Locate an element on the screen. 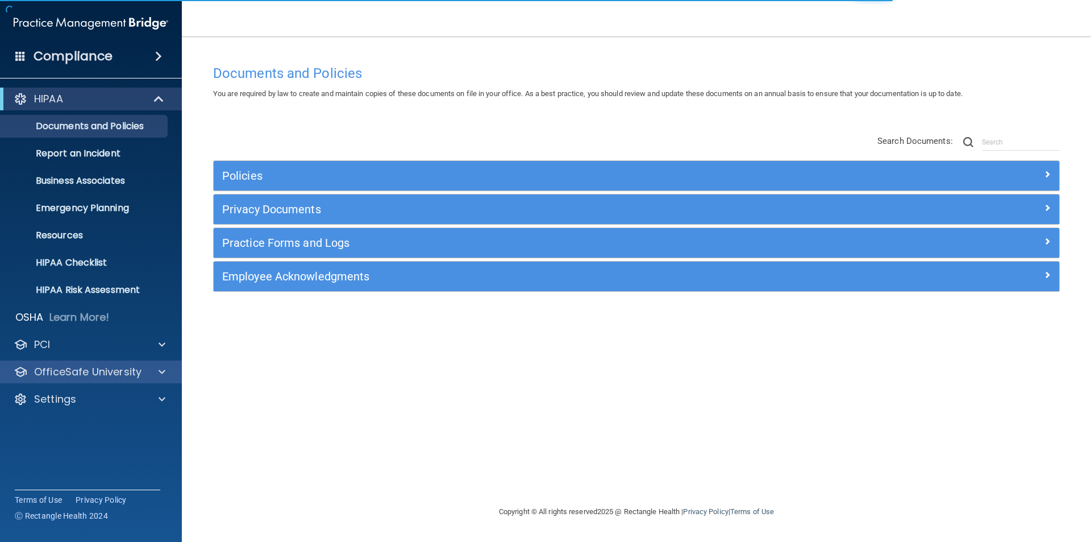 This screenshot has width=1091, height=542. p: OSHA is located at coordinates (30, 317).